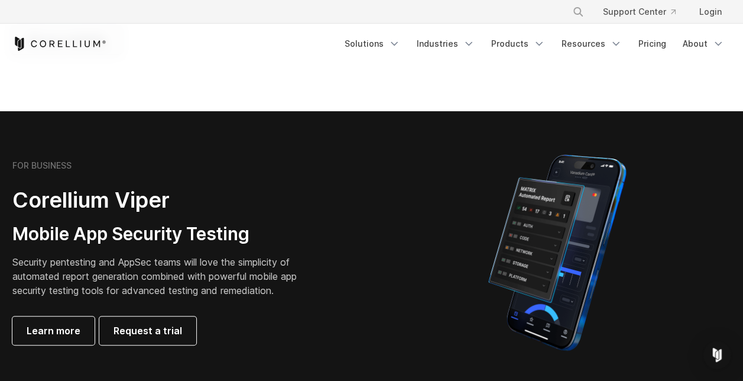 This screenshot has width=743, height=381. Describe the element at coordinates (53, 330) in the screenshot. I see `span: Learn more` at that location.